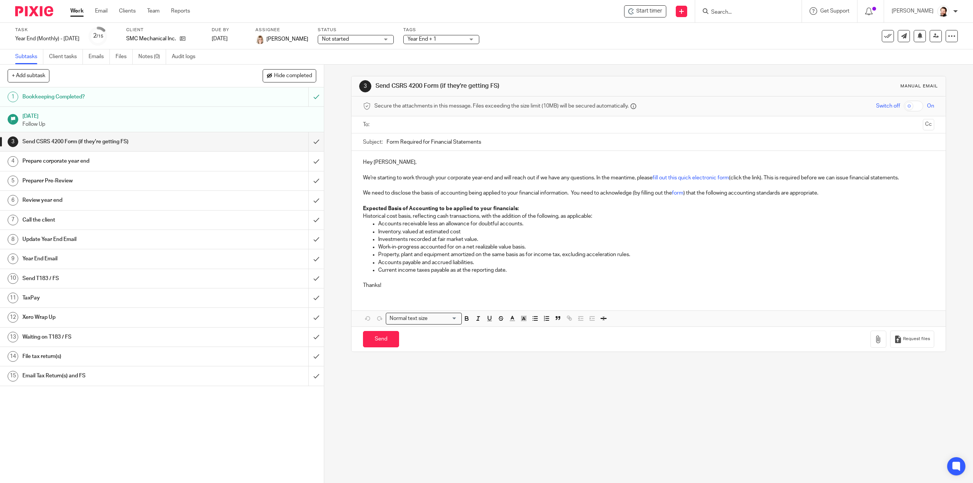  I want to click on div: SMC Mechanical Inc. - Year End (Monthly) - June 2025, so click(645, 11).